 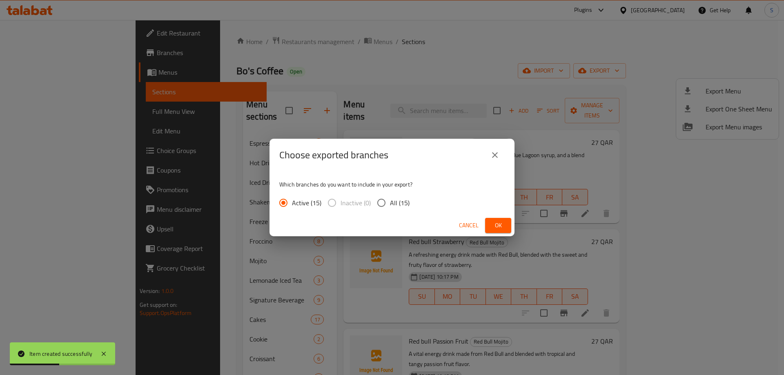 What do you see at coordinates (469, 225) in the screenshot?
I see `span: Cancel` at bounding box center [469, 225].